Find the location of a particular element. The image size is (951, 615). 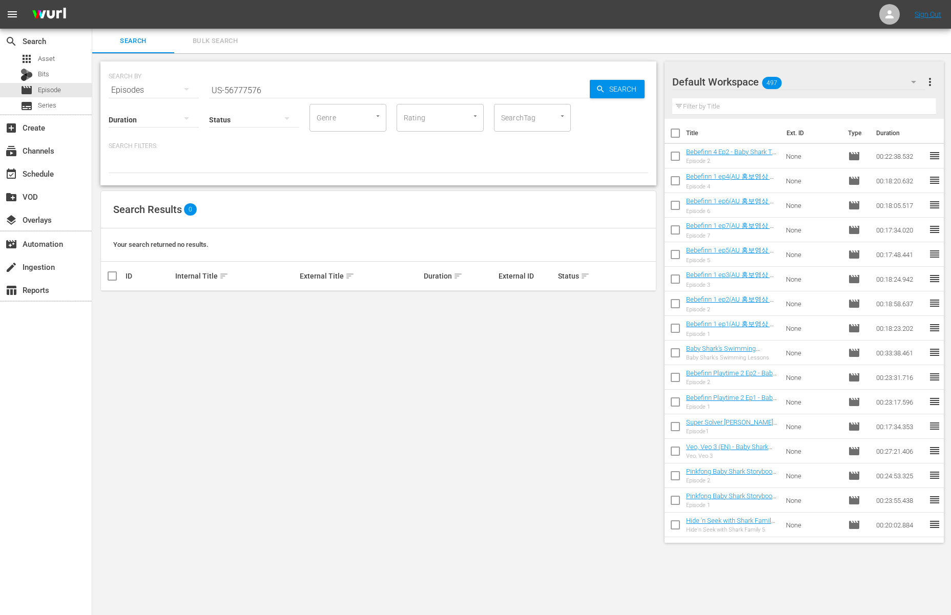

div: Baby Shark's Swimming Lessons is located at coordinates (731, 357).